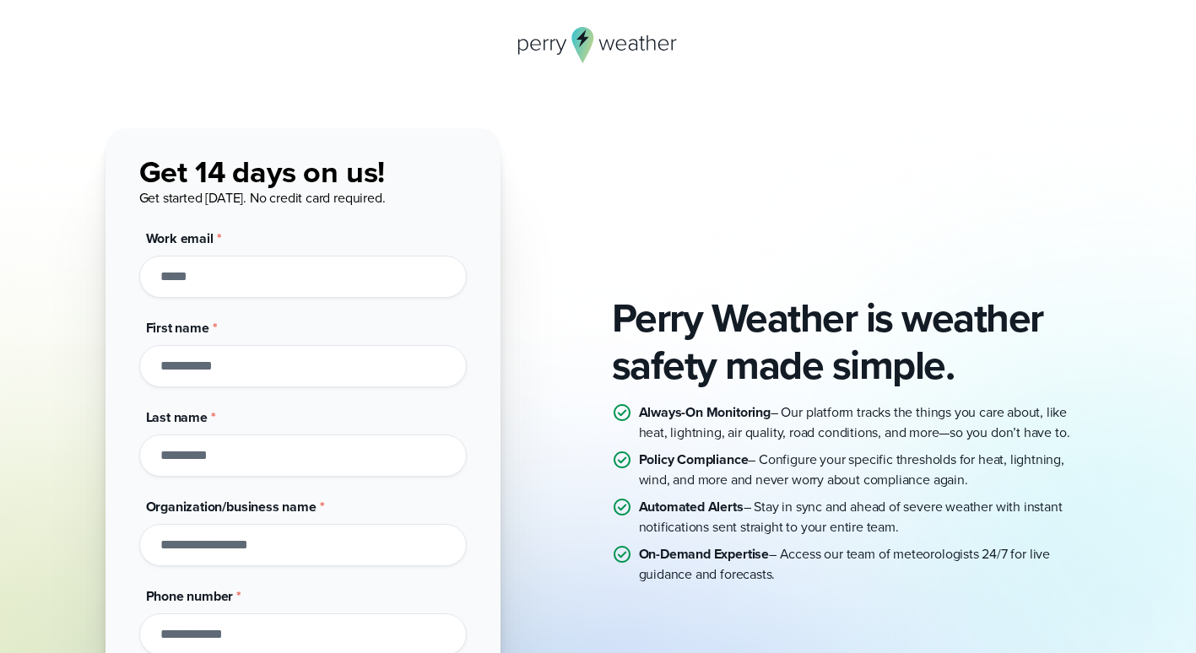 This screenshot has width=1196, height=653. I want to click on p: – Stay in sync and ahead of severe weather with instant notifications sent straight to your entir..., so click(865, 517).